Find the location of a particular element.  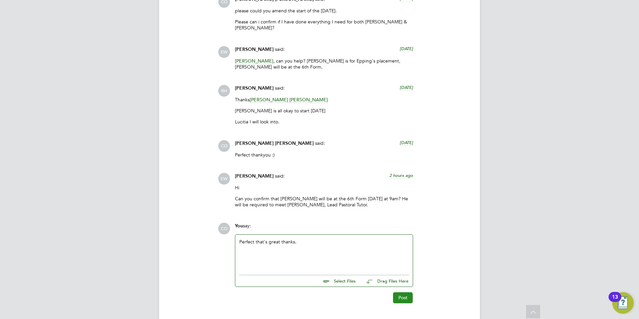

p: Thanks is located at coordinates (324, 100).